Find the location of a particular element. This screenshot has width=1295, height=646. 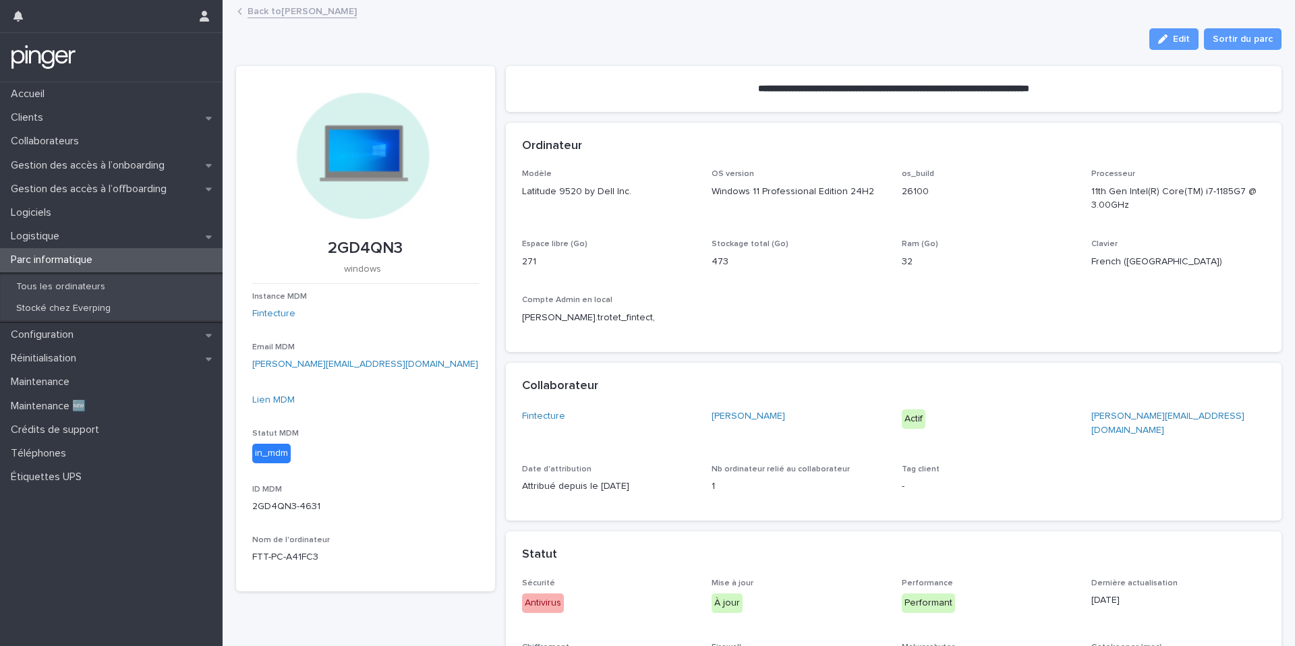

span: Ram (Go) is located at coordinates (920, 244).